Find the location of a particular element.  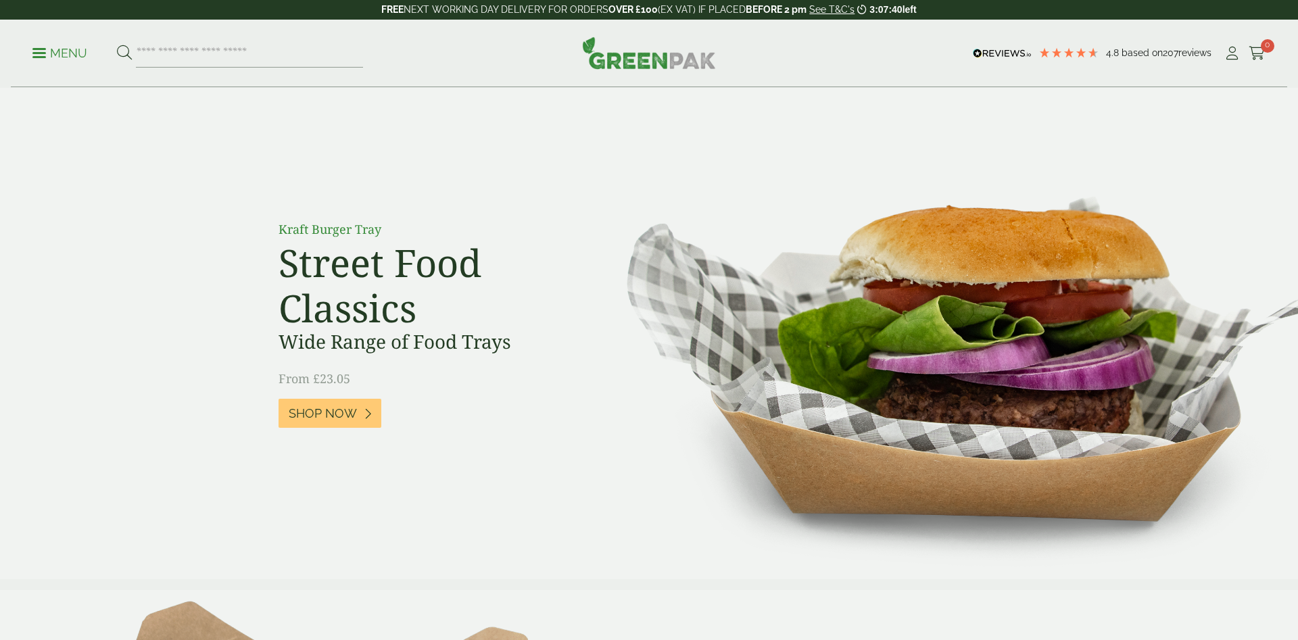

strong: BEFORE 2 pm is located at coordinates (776, 9).